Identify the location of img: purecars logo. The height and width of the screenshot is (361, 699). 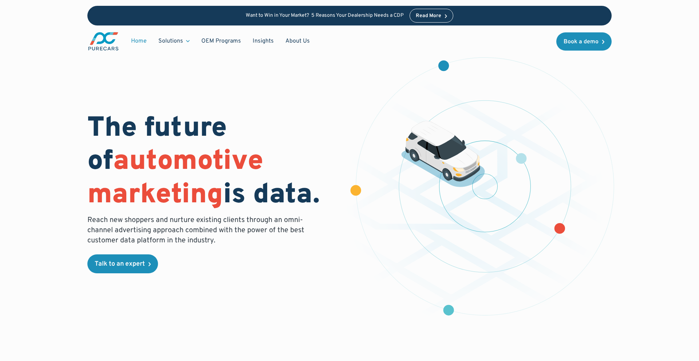
(103, 41).